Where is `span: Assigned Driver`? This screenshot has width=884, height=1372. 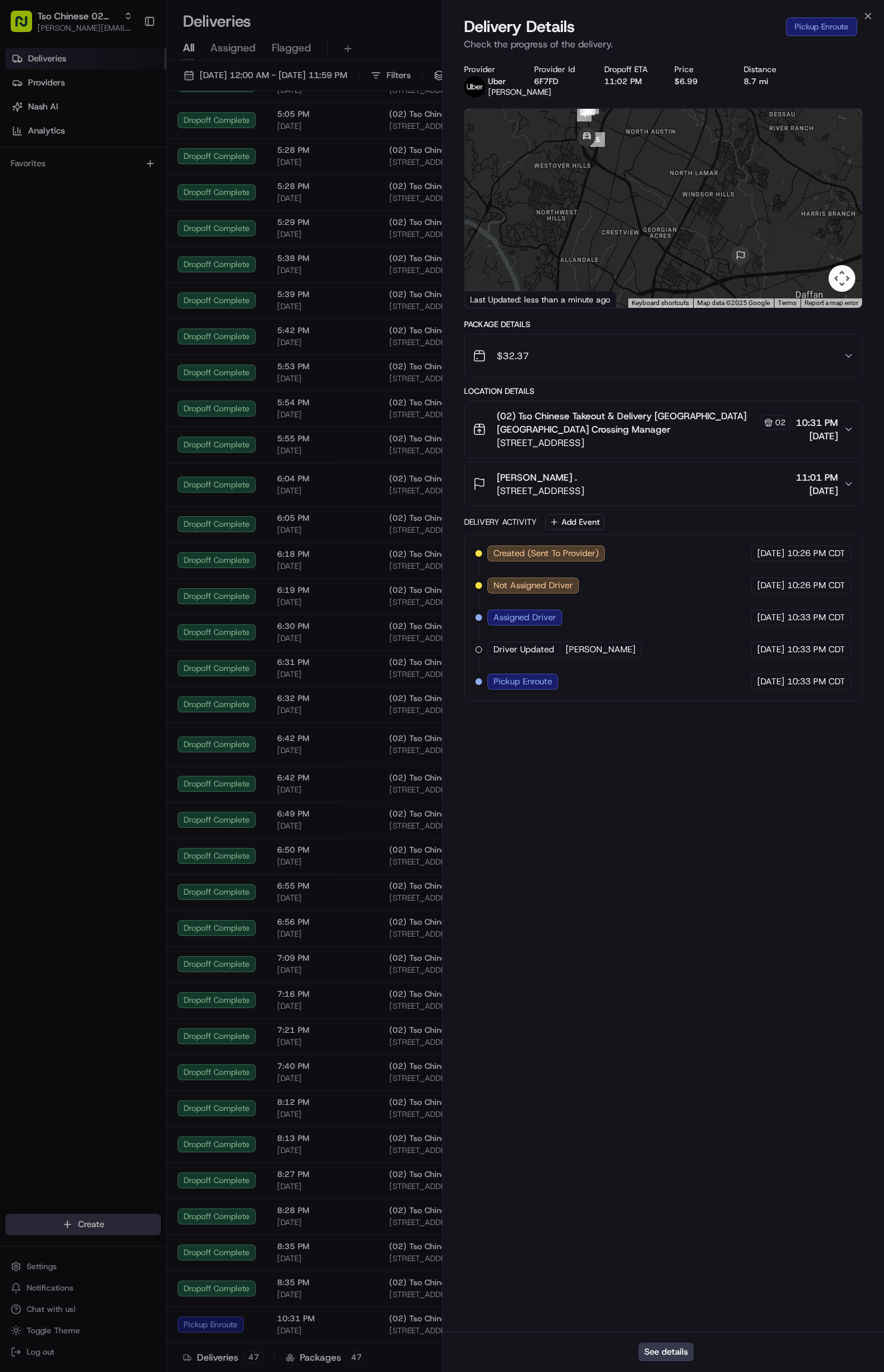 span: Assigned Driver is located at coordinates (525, 617).